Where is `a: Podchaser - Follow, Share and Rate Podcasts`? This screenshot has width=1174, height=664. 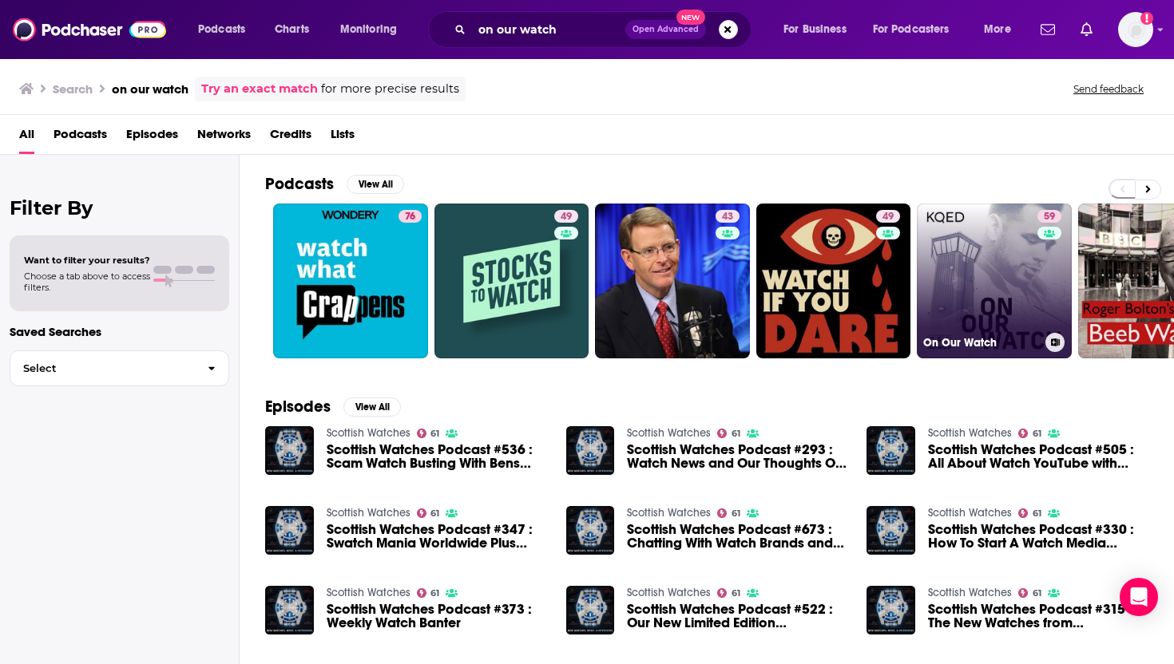 a: Podchaser - Follow, Share and Rate Podcasts is located at coordinates (89, 30).